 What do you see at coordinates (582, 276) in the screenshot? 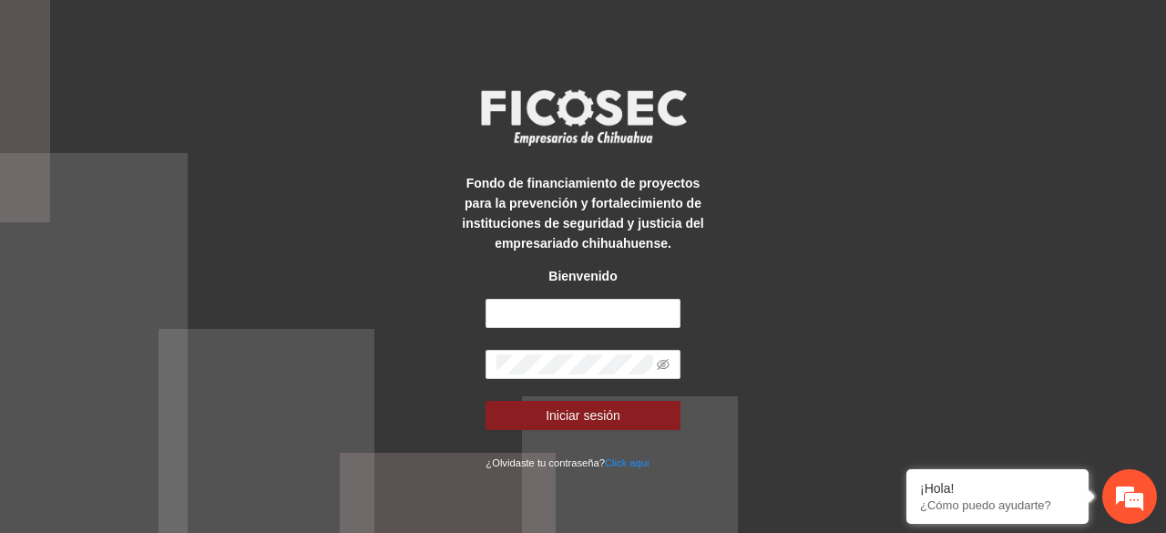
I see `strong: Bienvenido` at bounding box center [582, 276].